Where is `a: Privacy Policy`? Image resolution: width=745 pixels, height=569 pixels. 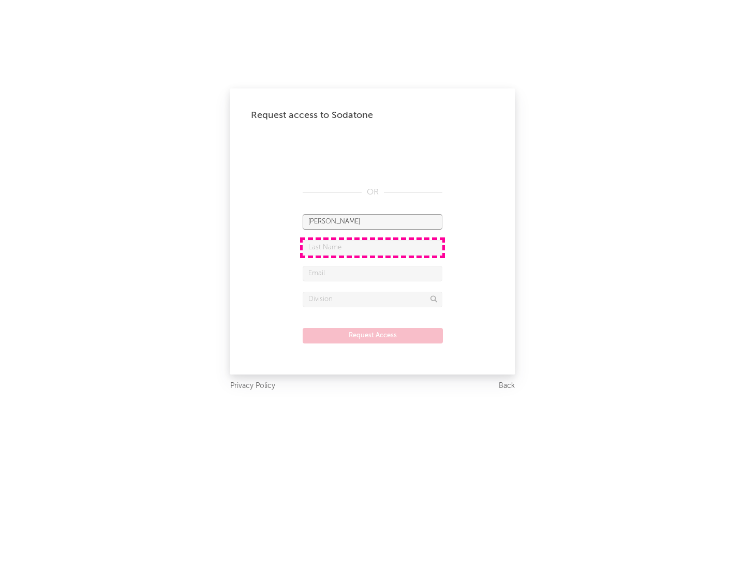 a: Privacy Policy is located at coordinates (252, 386).